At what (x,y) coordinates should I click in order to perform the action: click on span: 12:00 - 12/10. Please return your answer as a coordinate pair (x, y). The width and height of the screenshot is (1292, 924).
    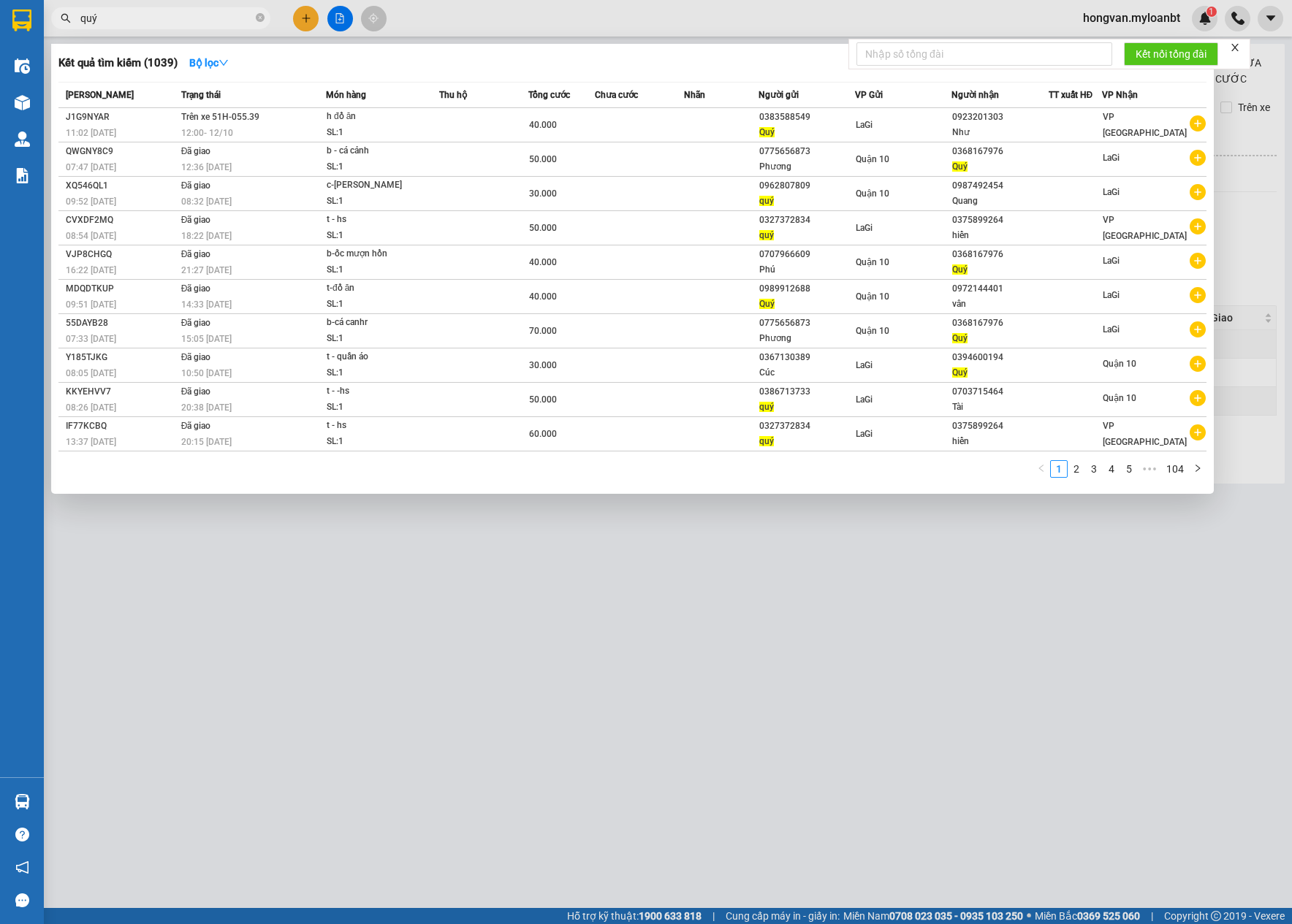
    Looking at the image, I should click on (207, 133).